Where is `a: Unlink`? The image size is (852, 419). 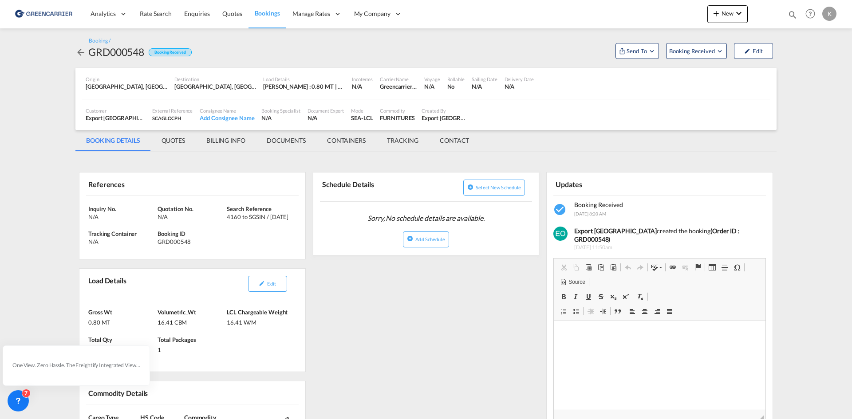 a: Unlink is located at coordinates (685, 268).